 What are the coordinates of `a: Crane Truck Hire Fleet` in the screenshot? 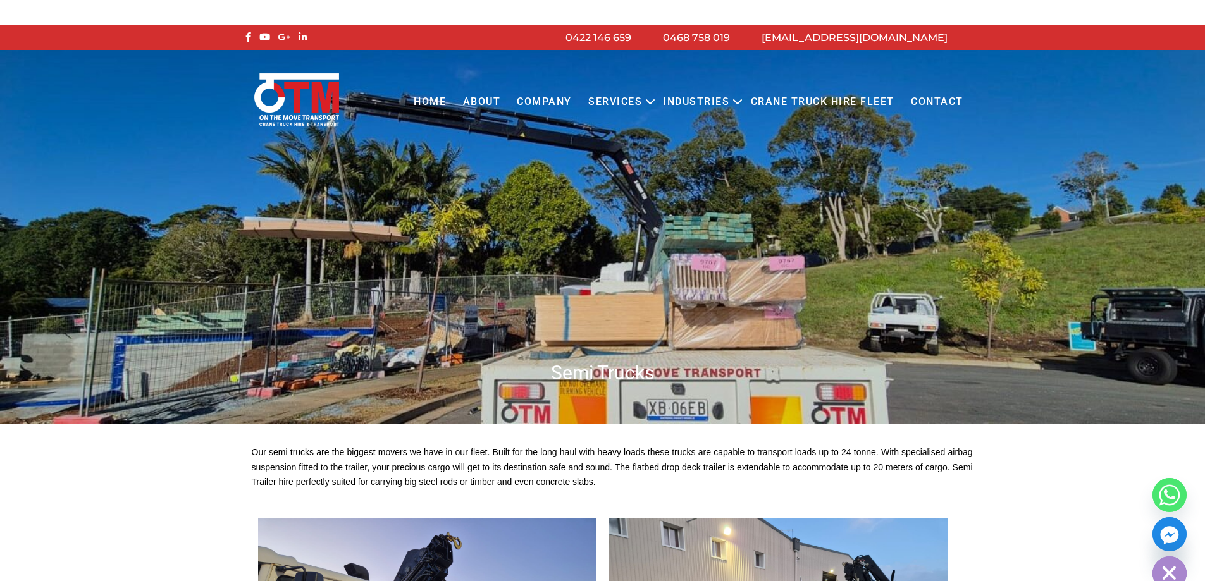 It's located at (822, 102).